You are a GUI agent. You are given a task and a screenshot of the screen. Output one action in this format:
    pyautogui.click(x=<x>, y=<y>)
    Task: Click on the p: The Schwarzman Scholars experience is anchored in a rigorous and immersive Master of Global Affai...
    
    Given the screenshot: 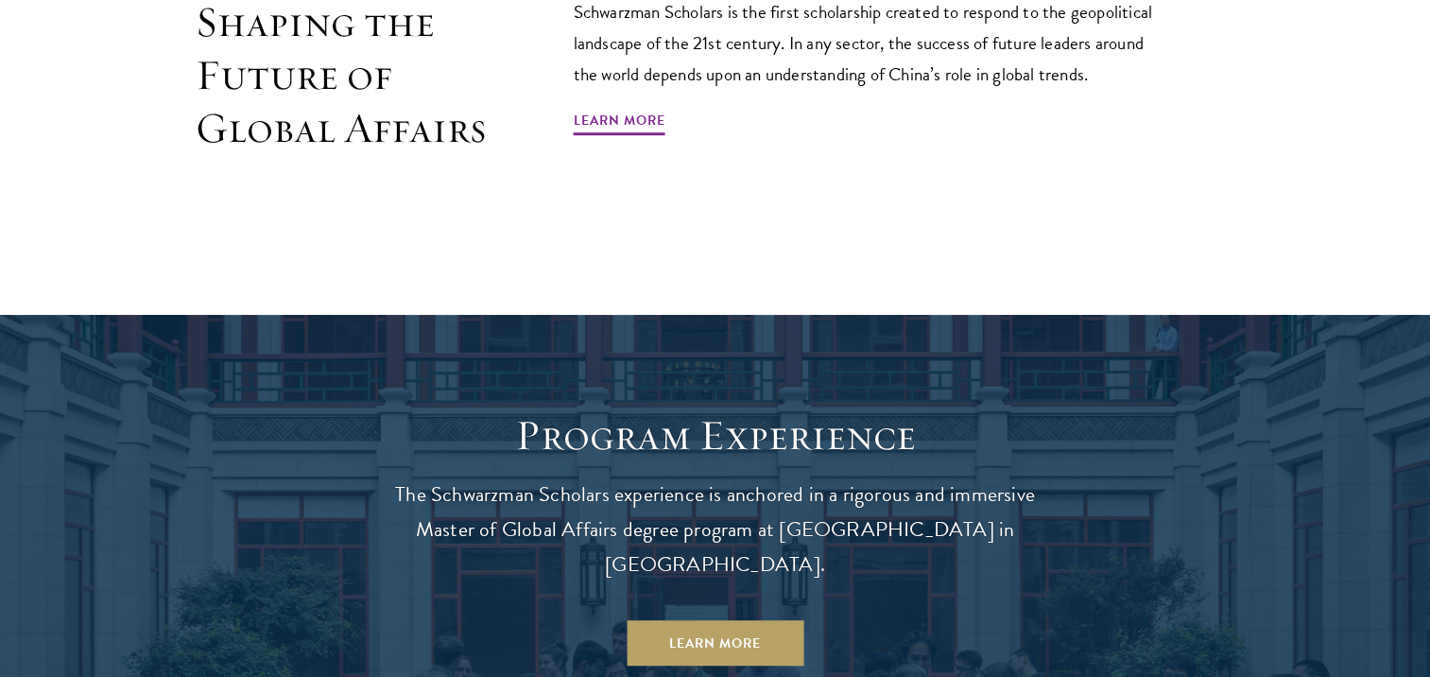 What is the action you would take?
    pyautogui.click(x=715, y=529)
    